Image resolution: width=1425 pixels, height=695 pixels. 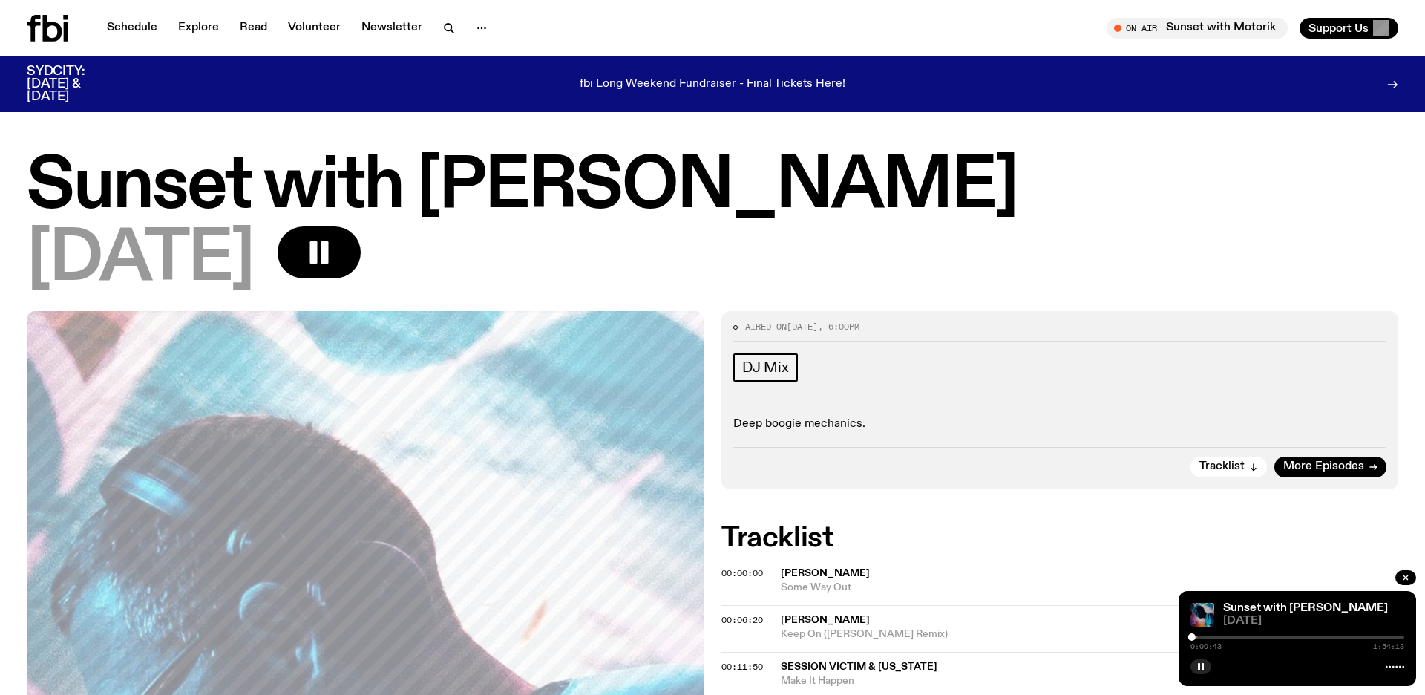 What do you see at coordinates (1202, 614) in the screenshot?
I see `a: Simon Caldwell stands side on, looking downwards. He has headphones on. Behind him is a brightly ...` at bounding box center [1202, 614].